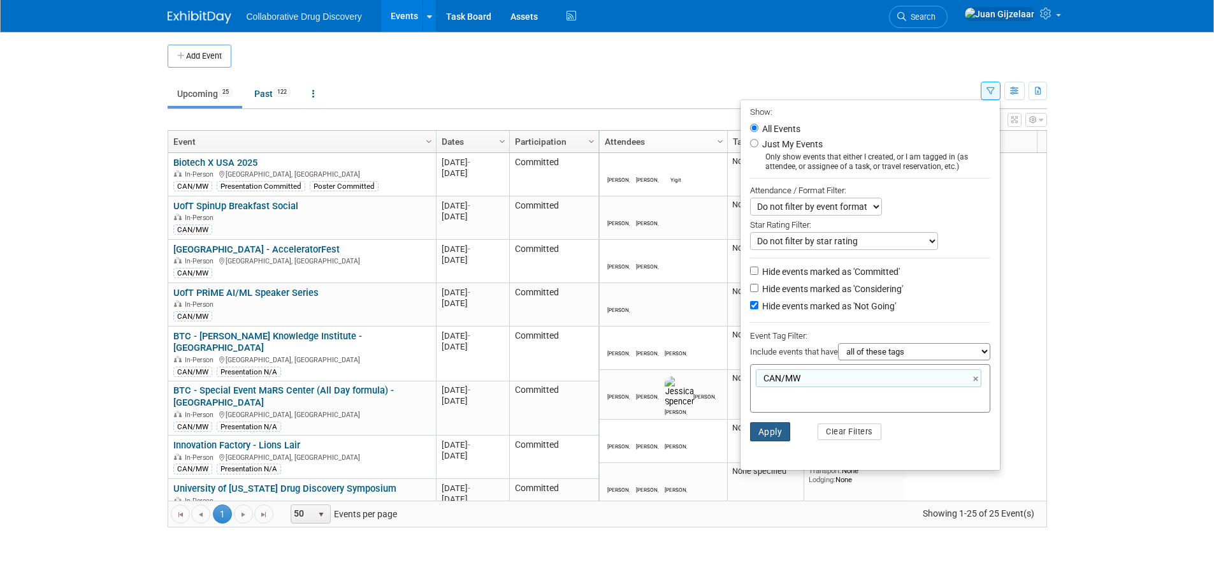  What do you see at coordinates (831, 289) in the screenshot?
I see `label: Hide events marked as 'Considering'` at bounding box center [831, 289].